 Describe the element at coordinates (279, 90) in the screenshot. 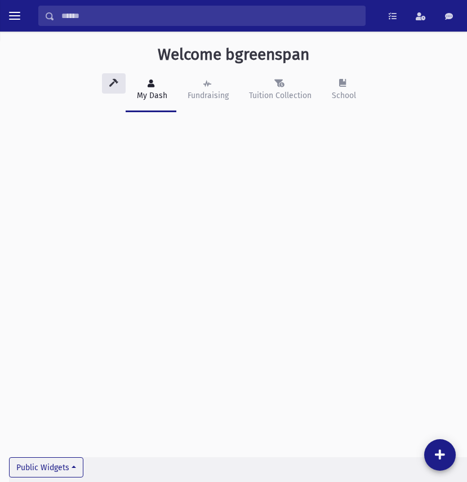

I see `a: Tuition Collection` at that location.